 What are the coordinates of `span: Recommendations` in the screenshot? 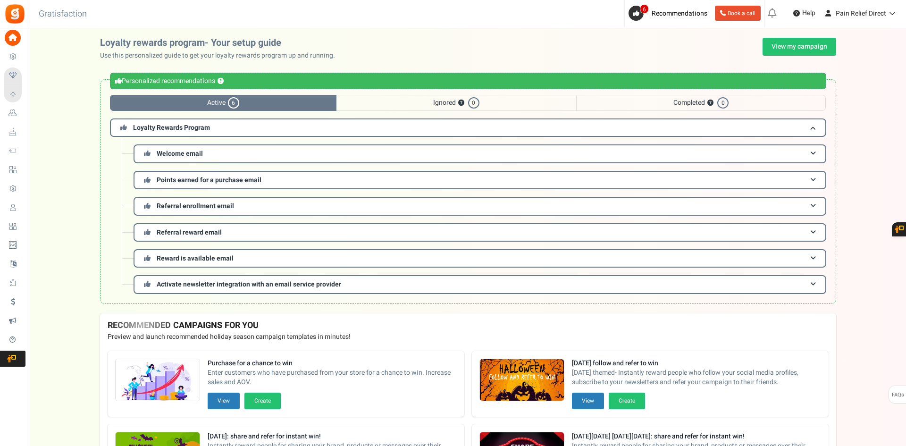 It's located at (680, 13).